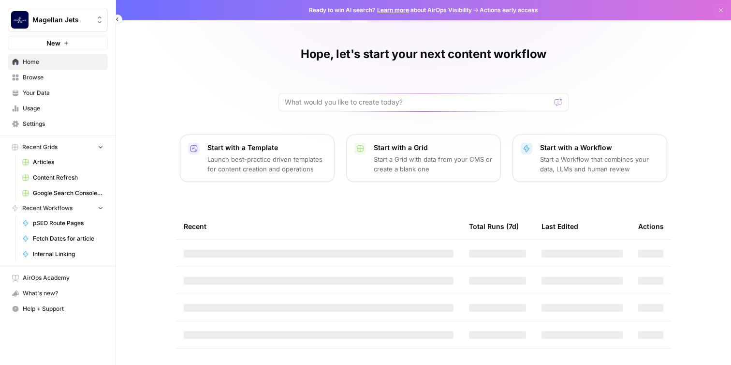 The width and height of the screenshot is (731, 365). Describe the element at coordinates (63, 308) in the screenshot. I see `span: Help + Support` at that location.